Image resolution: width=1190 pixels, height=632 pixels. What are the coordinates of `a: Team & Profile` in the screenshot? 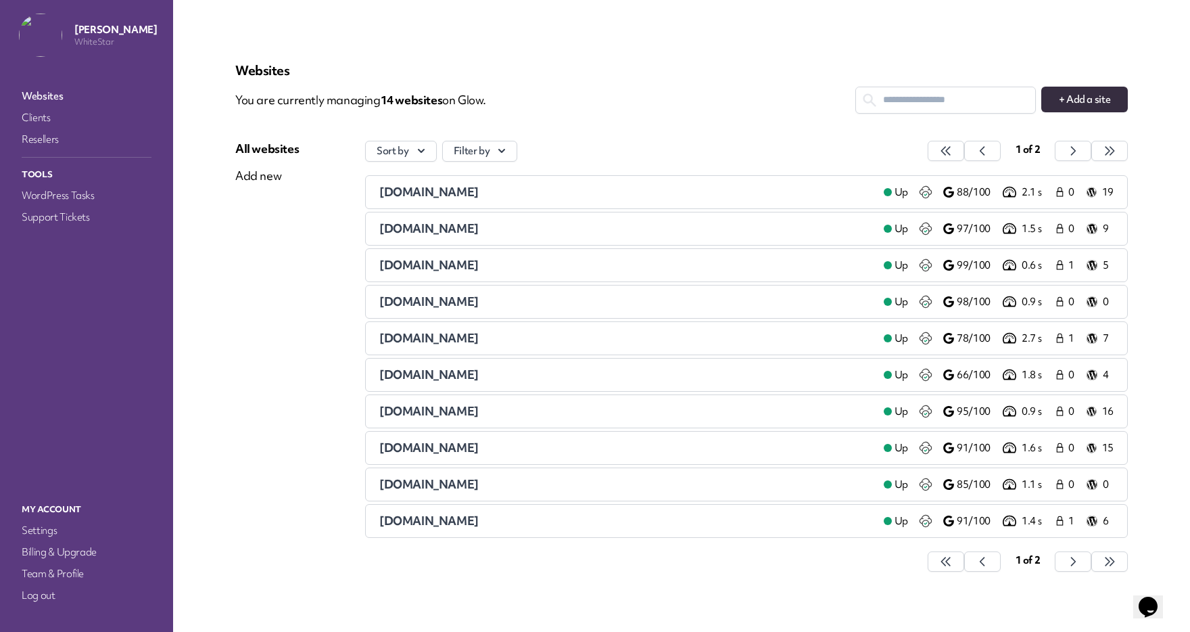 It's located at (87, 574).